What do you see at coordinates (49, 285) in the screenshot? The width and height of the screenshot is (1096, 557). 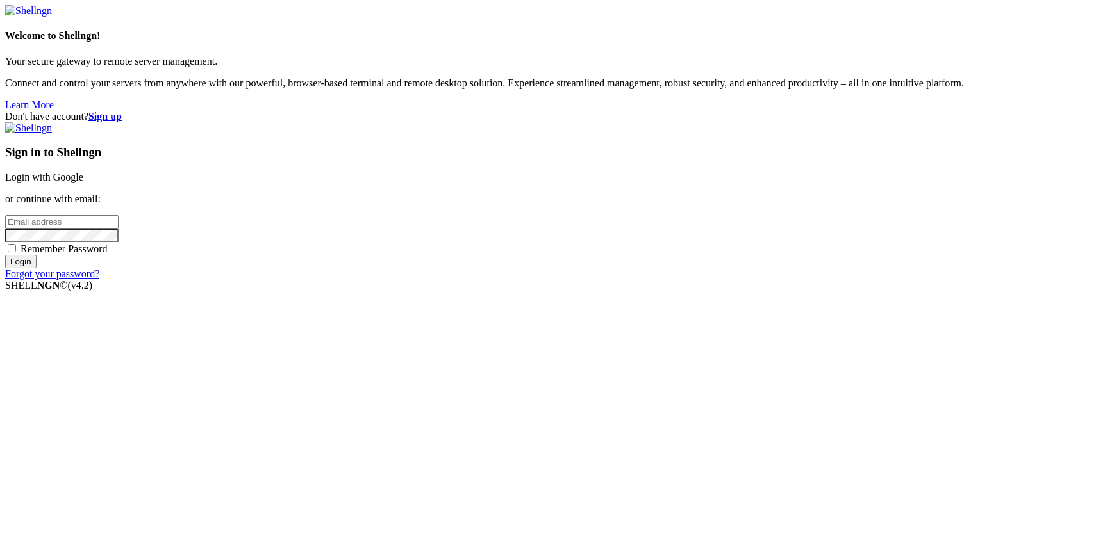 I see `span: SHELL ©` at bounding box center [49, 285].